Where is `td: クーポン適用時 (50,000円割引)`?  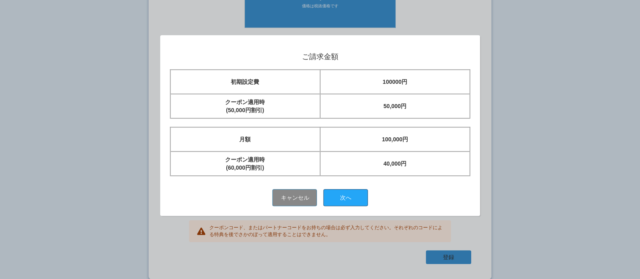 td: クーポン適用時 (50,000円割引) is located at coordinates (245, 106).